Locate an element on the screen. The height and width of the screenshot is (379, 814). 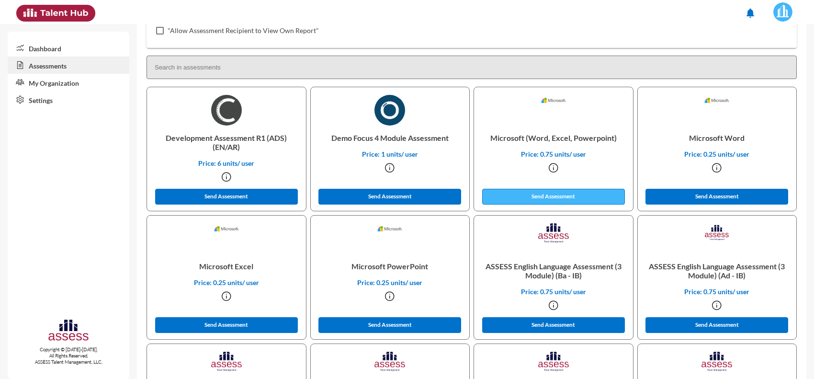
p: Demo Focus 4 Module Assessment is located at coordinates (390, 137).